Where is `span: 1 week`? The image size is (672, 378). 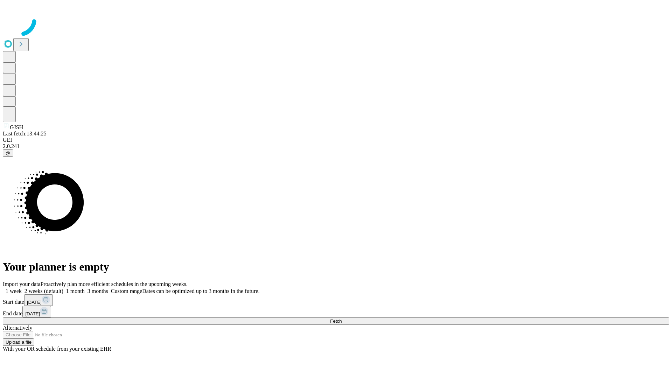
span: 1 week is located at coordinates (14, 291).